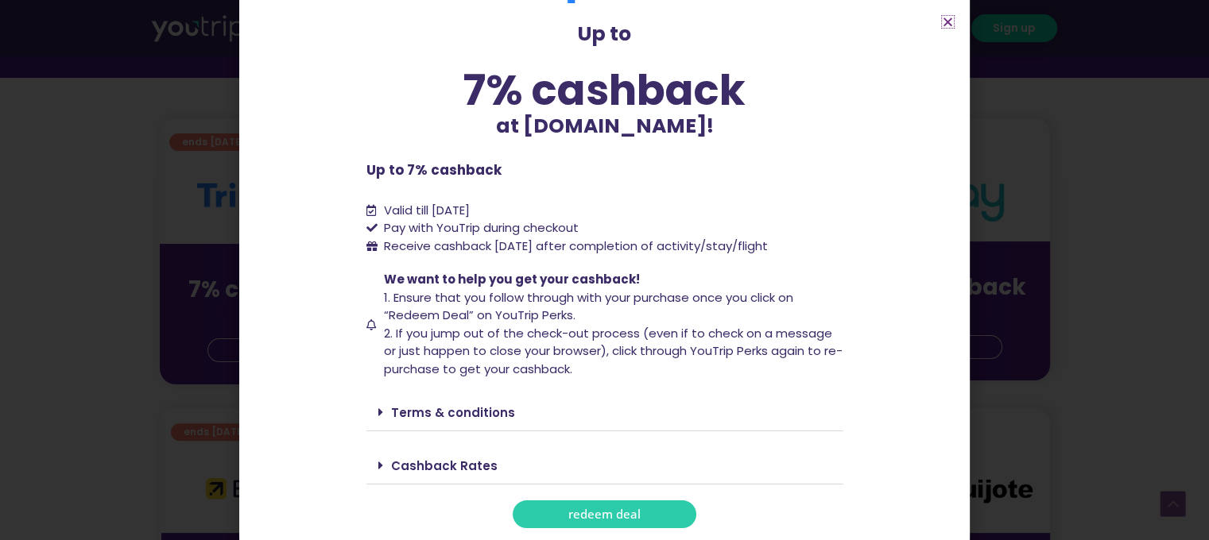 The width and height of the screenshot is (1209, 540). What do you see at coordinates (605, 90) in the screenshot?
I see `div: 7% cashback` at bounding box center [605, 90].